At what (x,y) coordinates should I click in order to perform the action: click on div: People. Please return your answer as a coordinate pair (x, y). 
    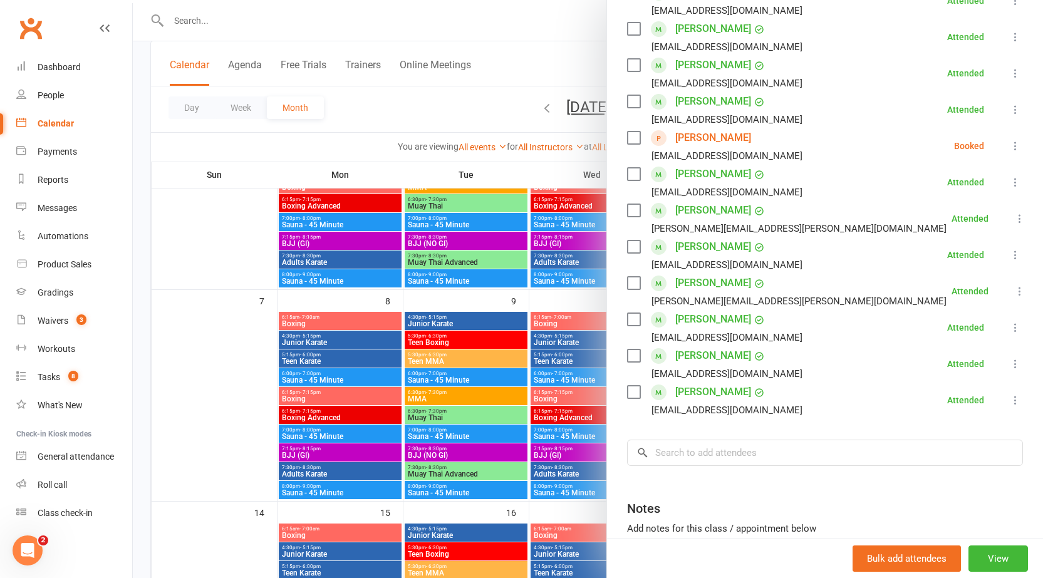
    Looking at the image, I should click on (51, 95).